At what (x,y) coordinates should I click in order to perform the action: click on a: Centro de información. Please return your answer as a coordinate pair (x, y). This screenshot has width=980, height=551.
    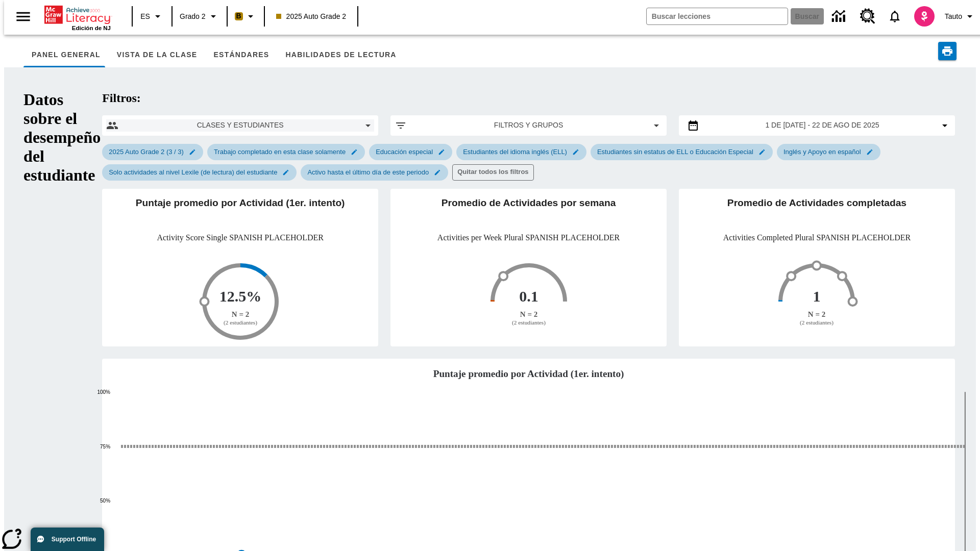
    Looking at the image, I should click on (840, 16).